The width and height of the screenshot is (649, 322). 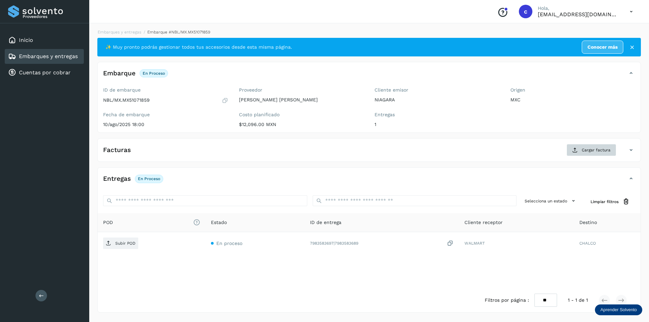 What do you see at coordinates (369, 153) in the screenshot?
I see `div: FacturasCargar factura` at bounding box center [369, 153].